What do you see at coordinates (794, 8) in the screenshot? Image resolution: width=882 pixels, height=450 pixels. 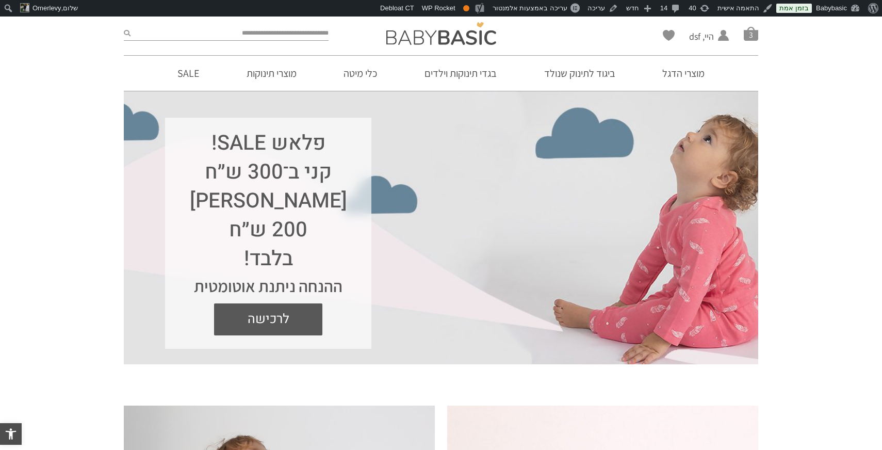 I see `a: בזמן אמת` at bounding box center [794, 8].